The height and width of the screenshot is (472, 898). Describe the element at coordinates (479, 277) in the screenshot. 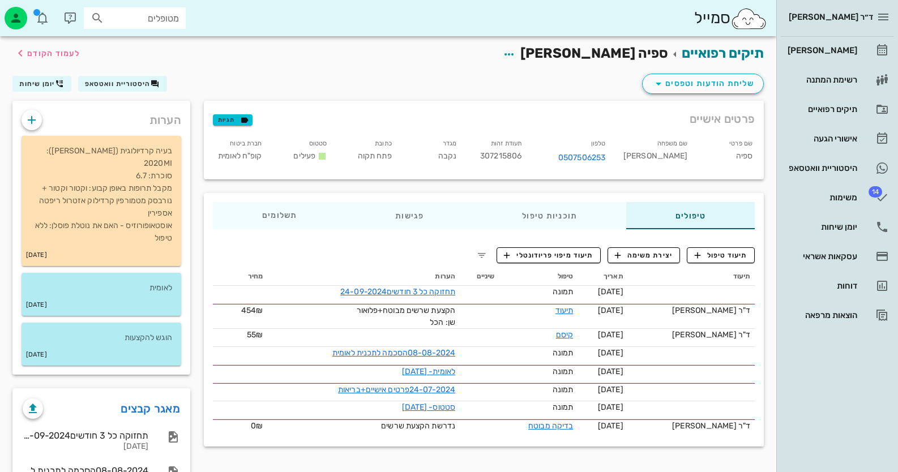

I see `th: שיניים` at that location.